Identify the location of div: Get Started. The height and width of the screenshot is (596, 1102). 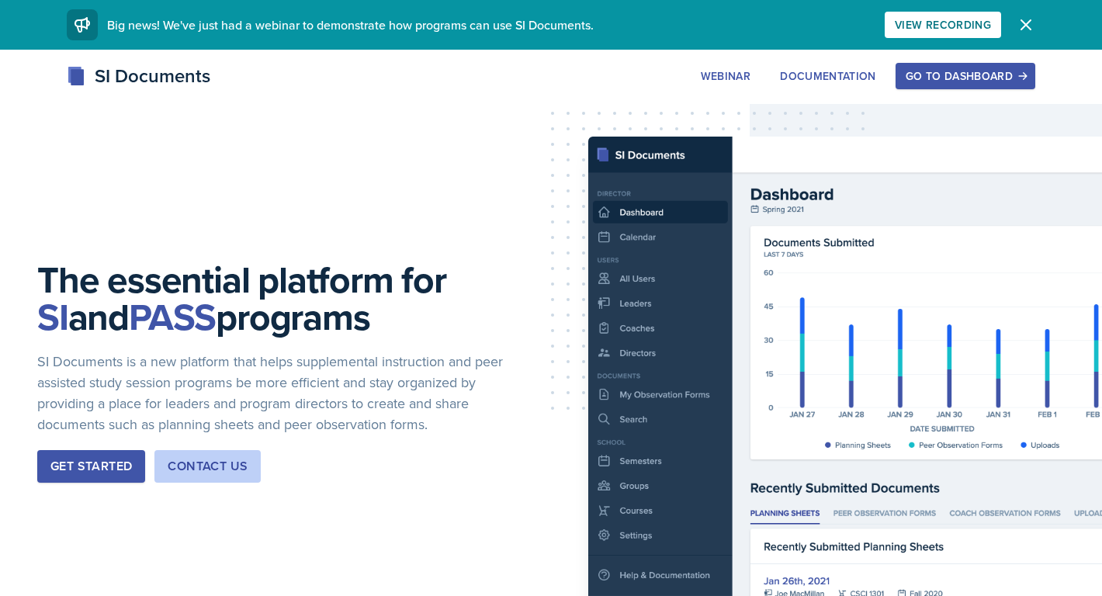
(91, 466).